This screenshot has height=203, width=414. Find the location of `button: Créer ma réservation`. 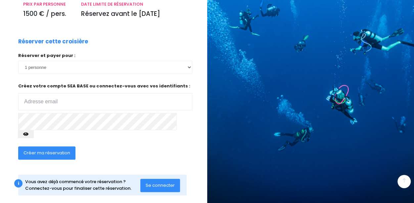

button: Créer ma réservation is located at coordinates (47, 153).